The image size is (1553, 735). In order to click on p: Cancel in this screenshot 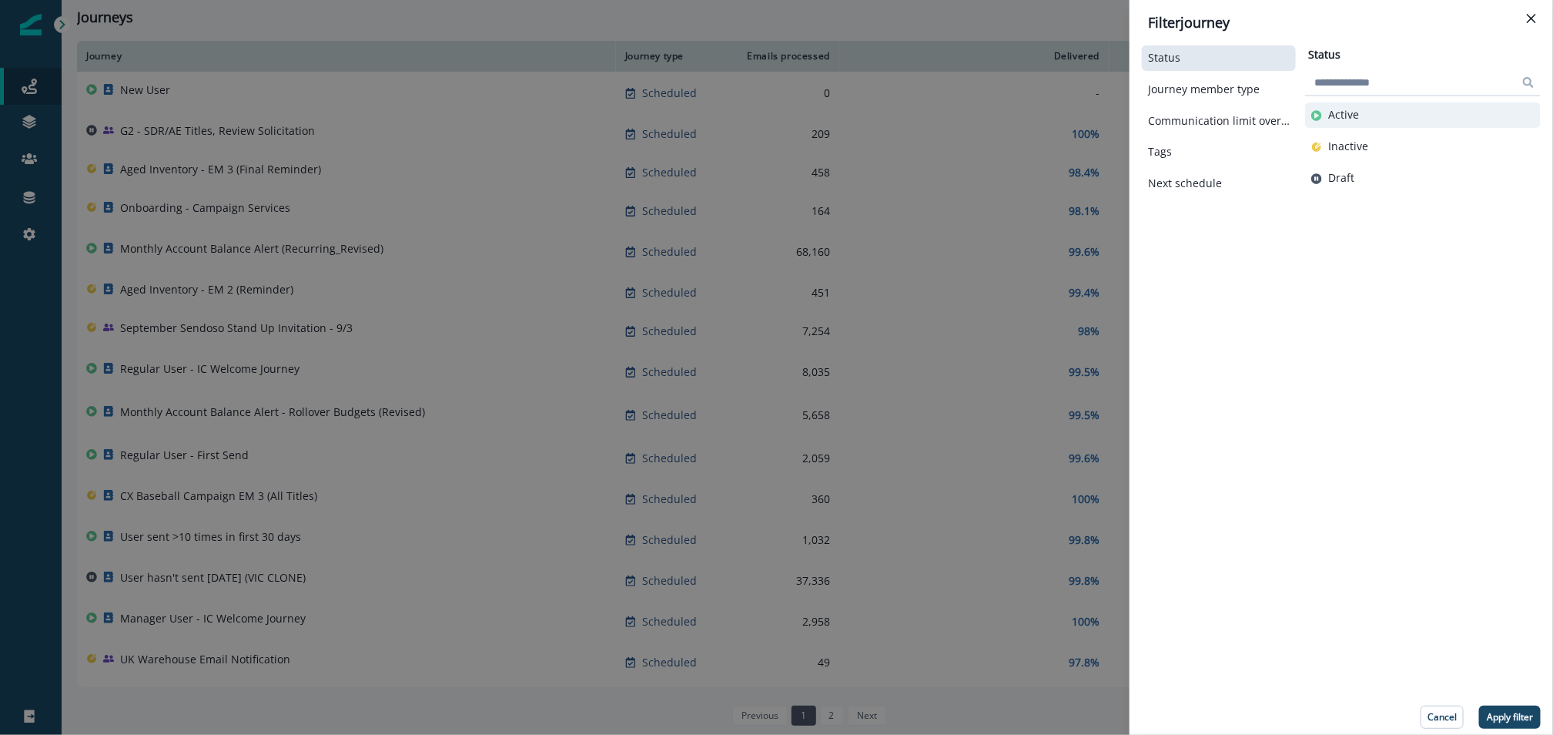, I will do `click(1442, 717)`.